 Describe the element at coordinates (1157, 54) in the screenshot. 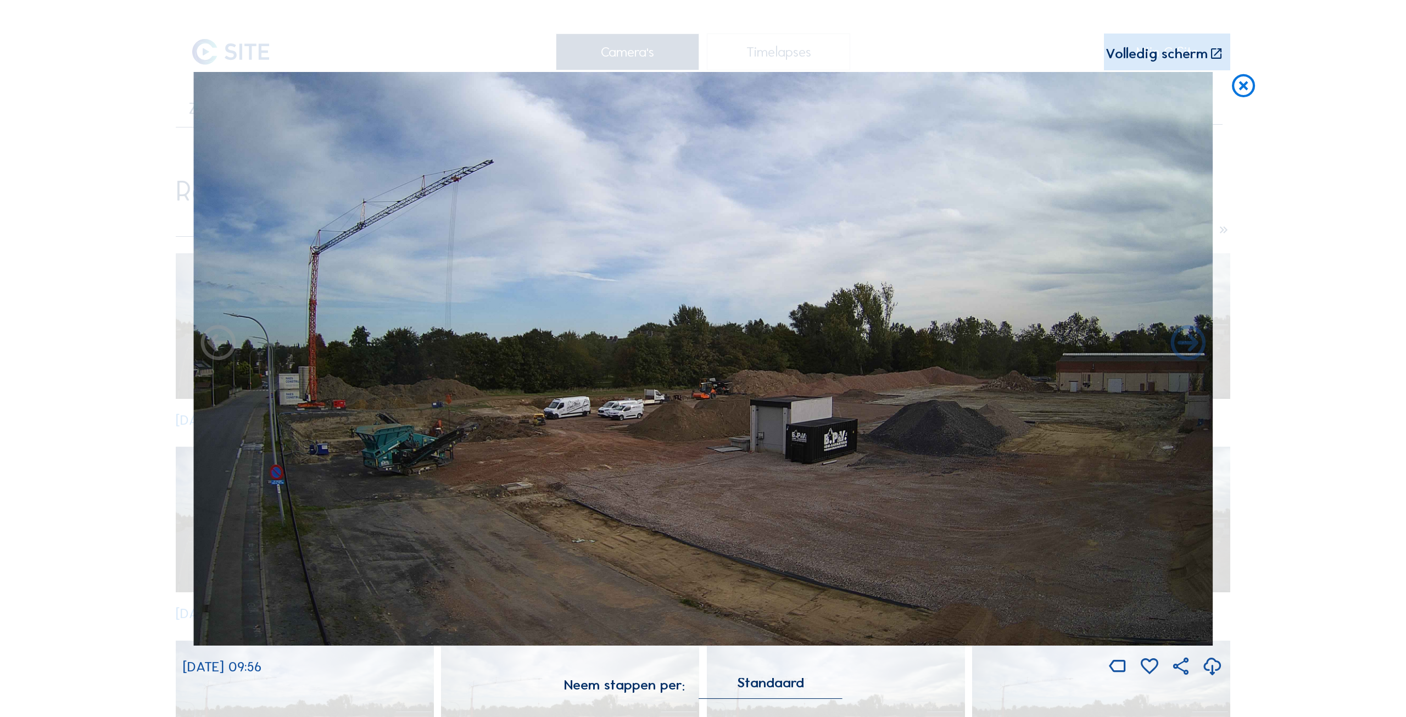

I see `div: Volledig scherm` at that location.